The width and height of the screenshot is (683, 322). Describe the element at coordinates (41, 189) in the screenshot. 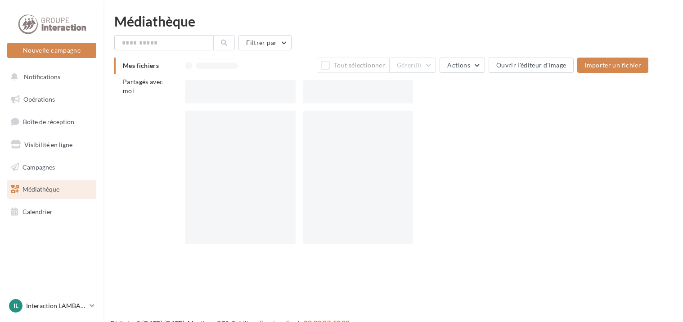

I see `span: Médiathèque` at that location.